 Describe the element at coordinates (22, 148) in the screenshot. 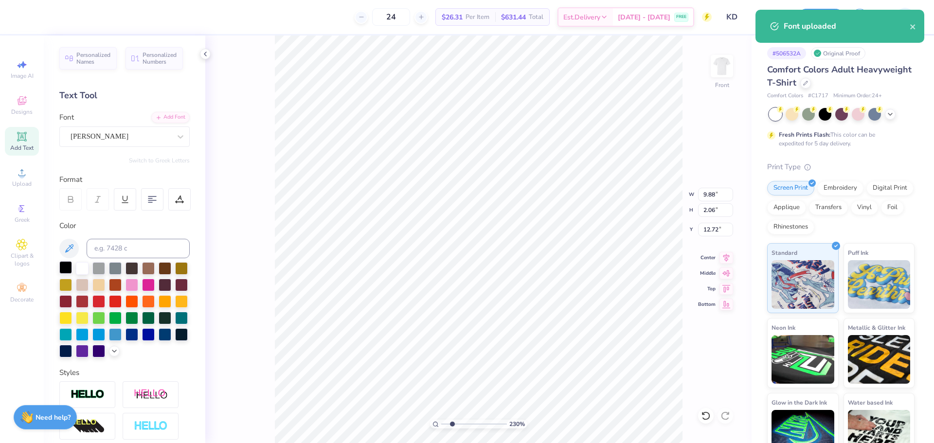

I see `span: Add Text` at that location.